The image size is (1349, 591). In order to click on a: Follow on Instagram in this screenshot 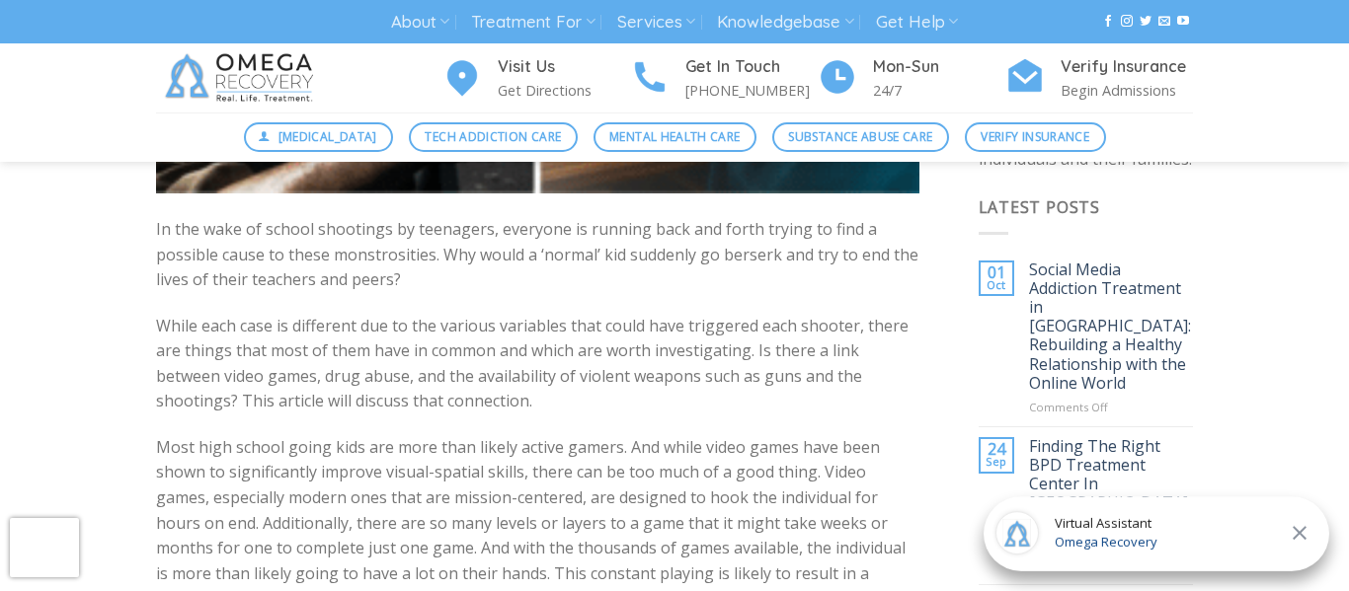, I will do `click(1126, 22)`.